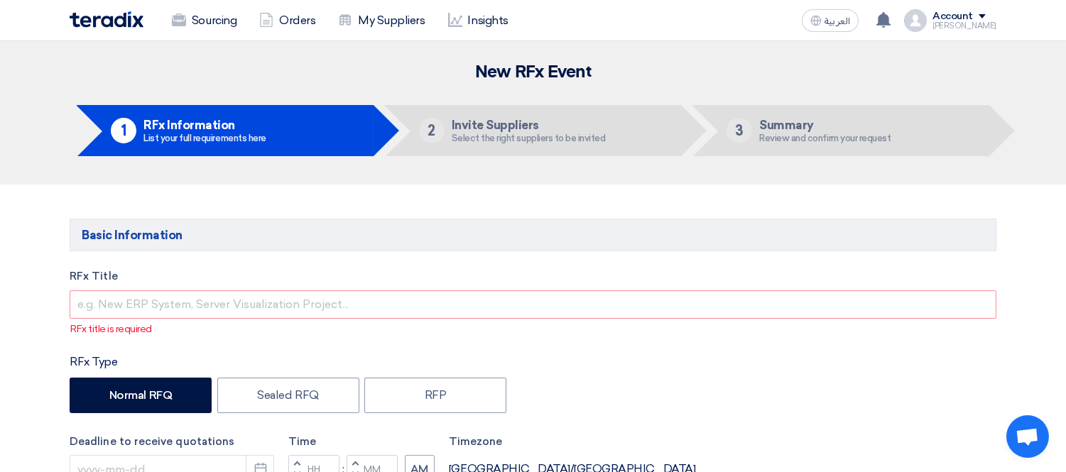  What do you see at coordinates (825, 125) in the screenshot?
I see `h5: Summary` at bounding box center [825, 125].